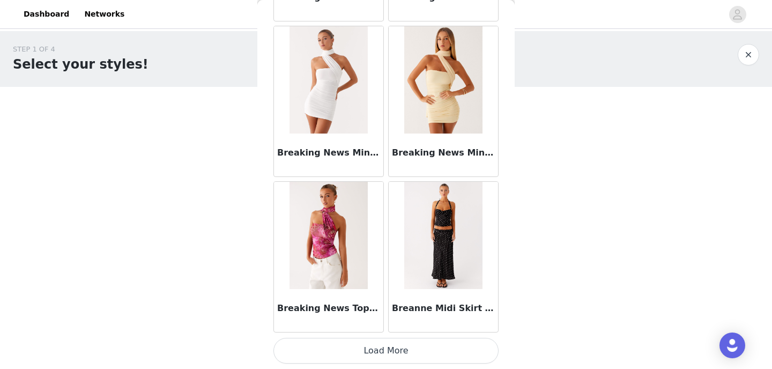 The height and width of the screenshot is (369, 772). Describe the element at coordinates (732, 345) in the screenshot. I see `div: Open Intercom Messenger` at that location.